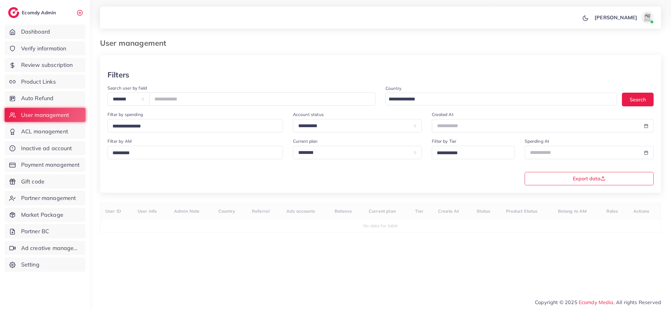  What do you see at coordinates (50, 165) in the screenshot?
I see `span: Payment management` at bounding box center [50, 165].